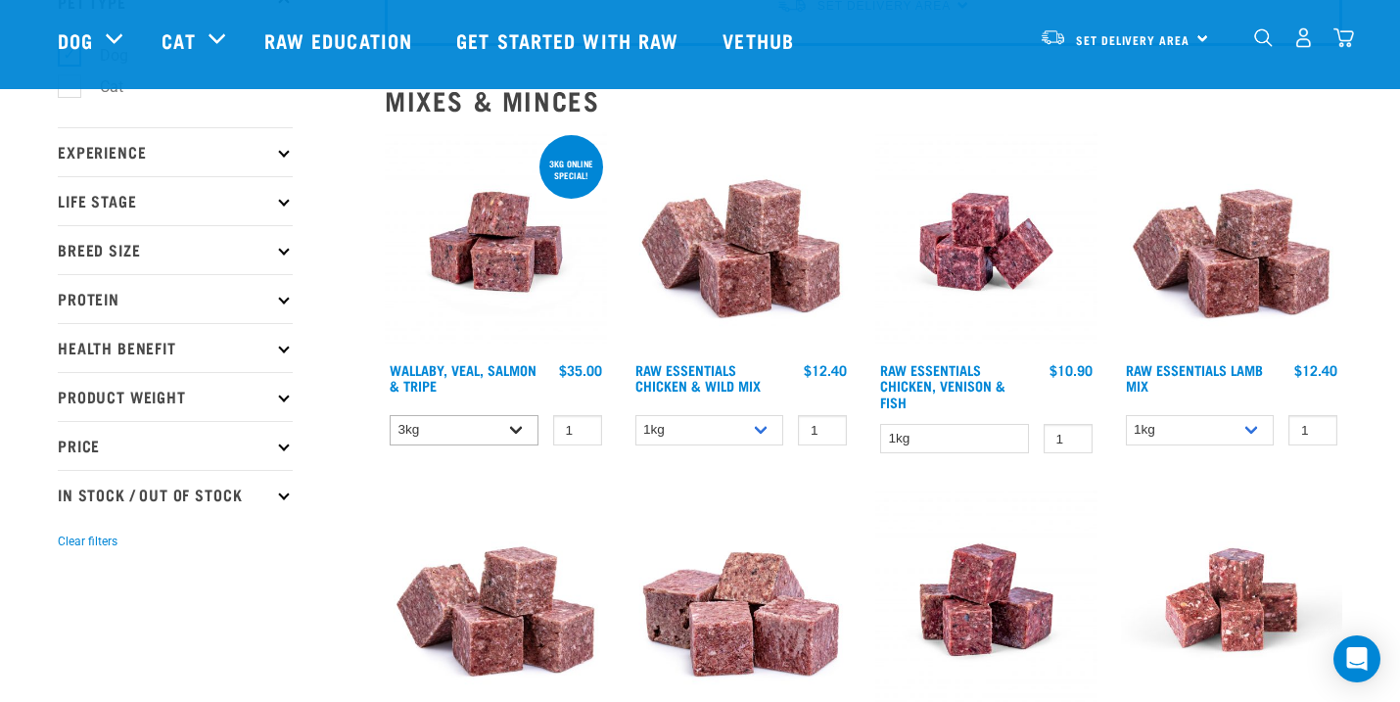 The height and width of the screenshot is (702, 1400). Describe the element at coordinates (175, 250) in the screenshot. I see `p: Breed Size` at that location.